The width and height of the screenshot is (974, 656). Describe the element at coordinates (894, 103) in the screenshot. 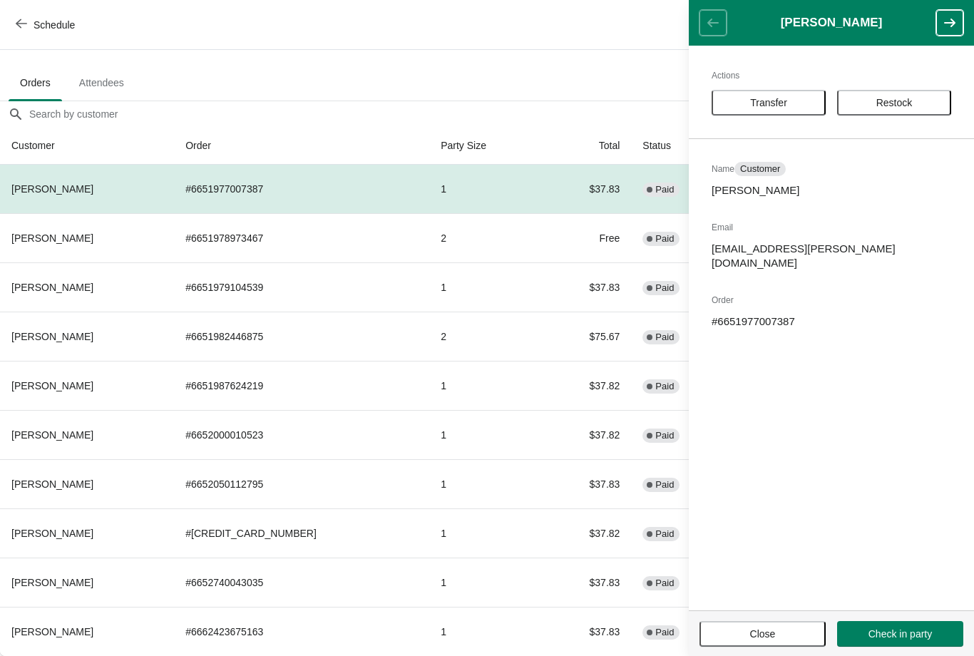

I see `span: Restock` at that location.